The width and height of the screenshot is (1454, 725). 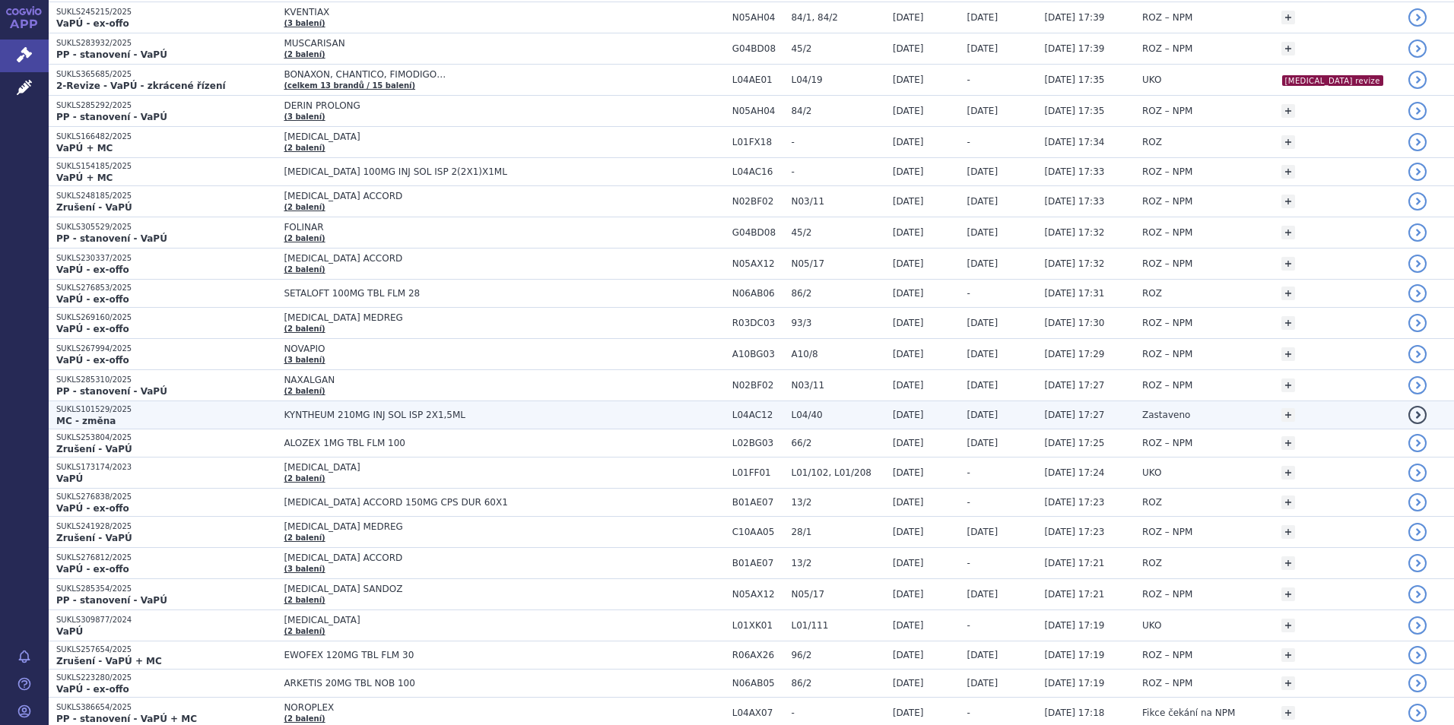 What do you see at coordinates (84, 178) in the screenshot?
I see `strong: VaPÚ + MC` at bounding box center [84, 178].